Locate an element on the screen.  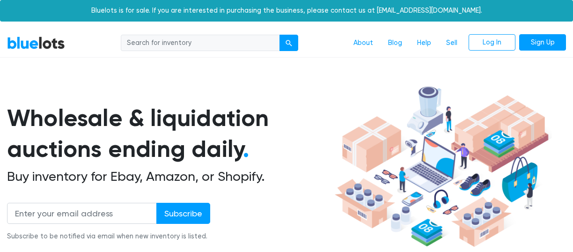
input: Subscribe is located at coordinates (183, 213).